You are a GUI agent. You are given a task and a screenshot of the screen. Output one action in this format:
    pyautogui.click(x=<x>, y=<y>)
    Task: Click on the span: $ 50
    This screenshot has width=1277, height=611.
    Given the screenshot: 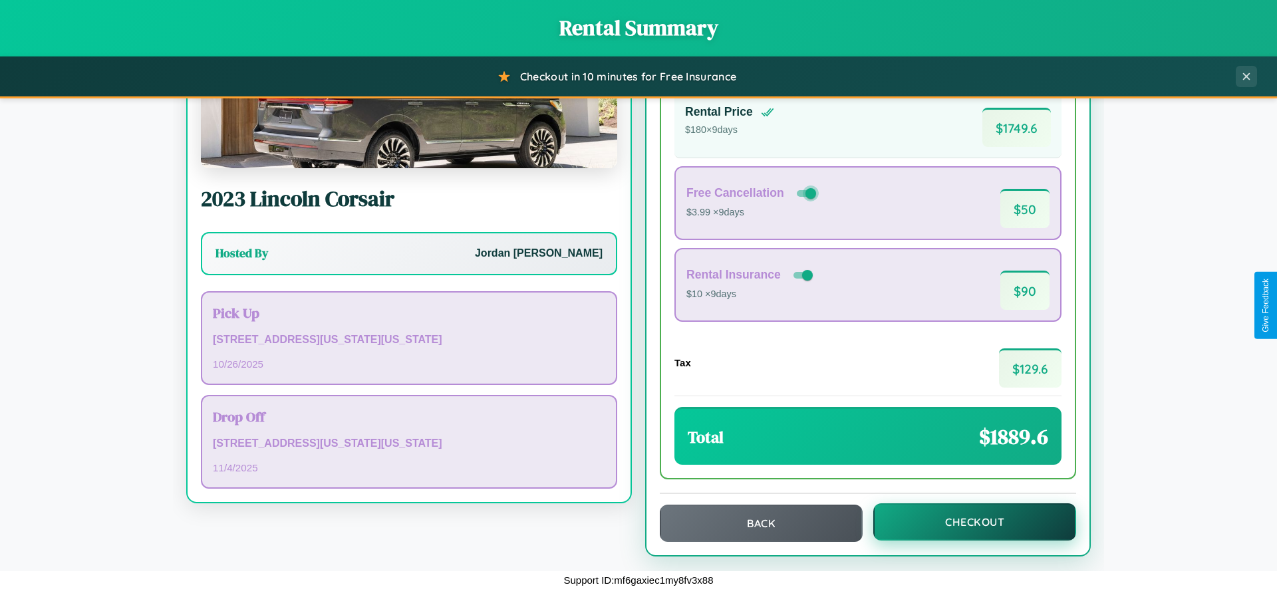 What is the action you would take?
    pyautogui.click(x=1025, y=208)
    